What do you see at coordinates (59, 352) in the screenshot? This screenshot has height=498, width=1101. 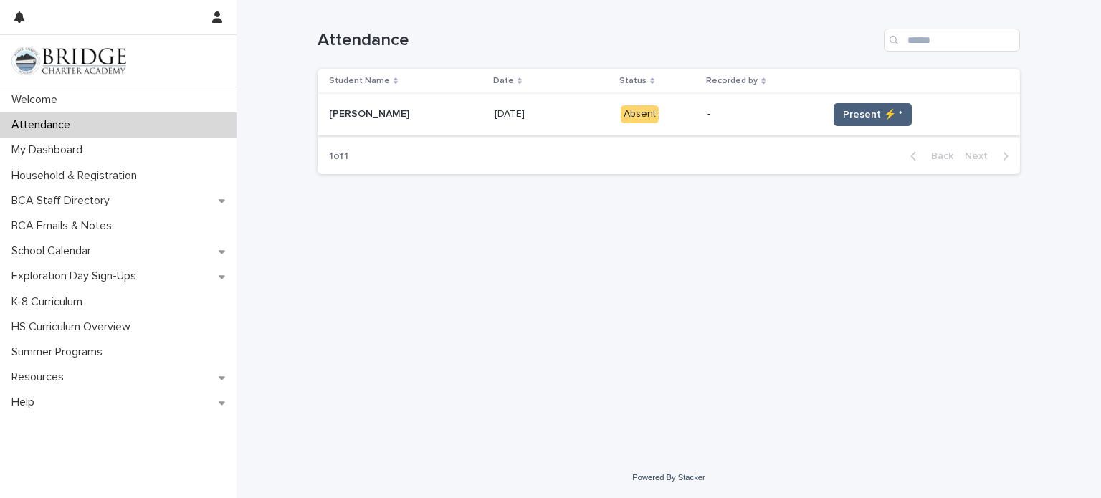 I see `p: Summer Programs` at bounding box center [59, 352].